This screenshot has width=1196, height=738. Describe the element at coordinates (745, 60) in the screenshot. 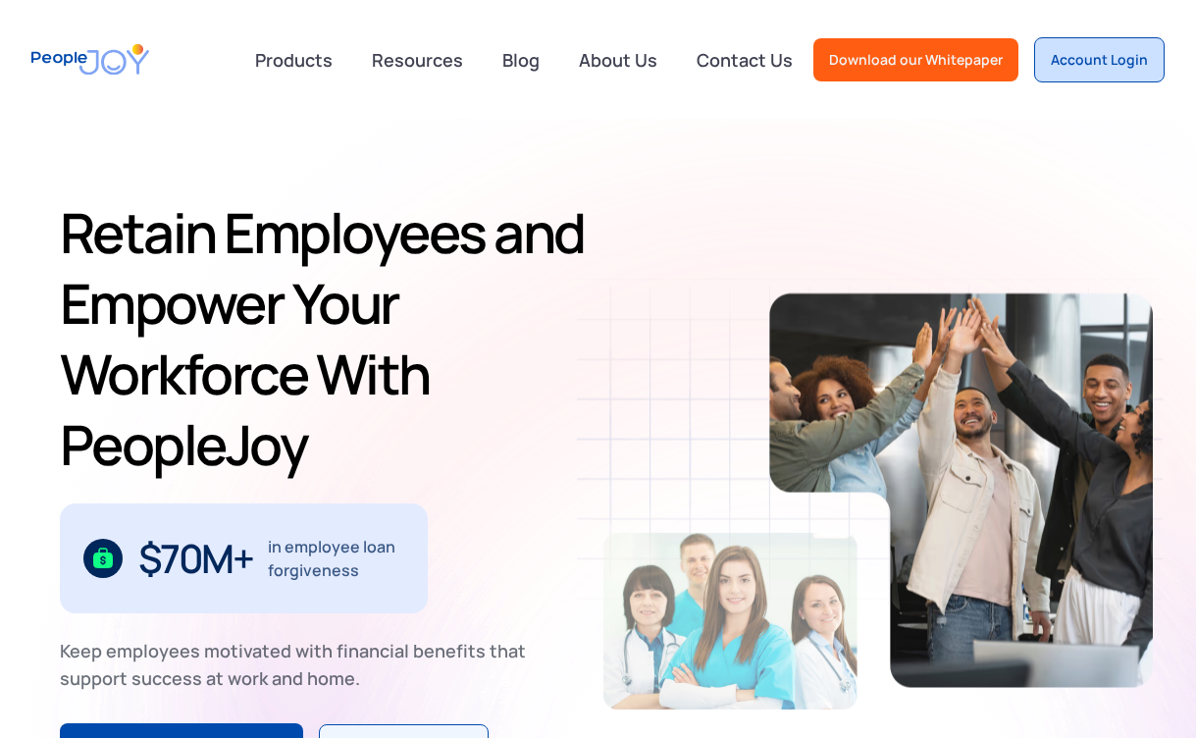

I see `a: Contact Us` at that location.